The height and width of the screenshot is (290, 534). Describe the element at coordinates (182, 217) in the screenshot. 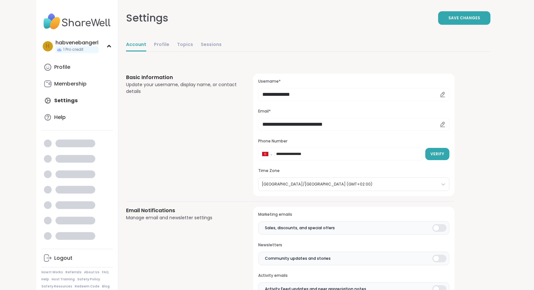

I see `div: Manage email and newsletter settings` at that location.